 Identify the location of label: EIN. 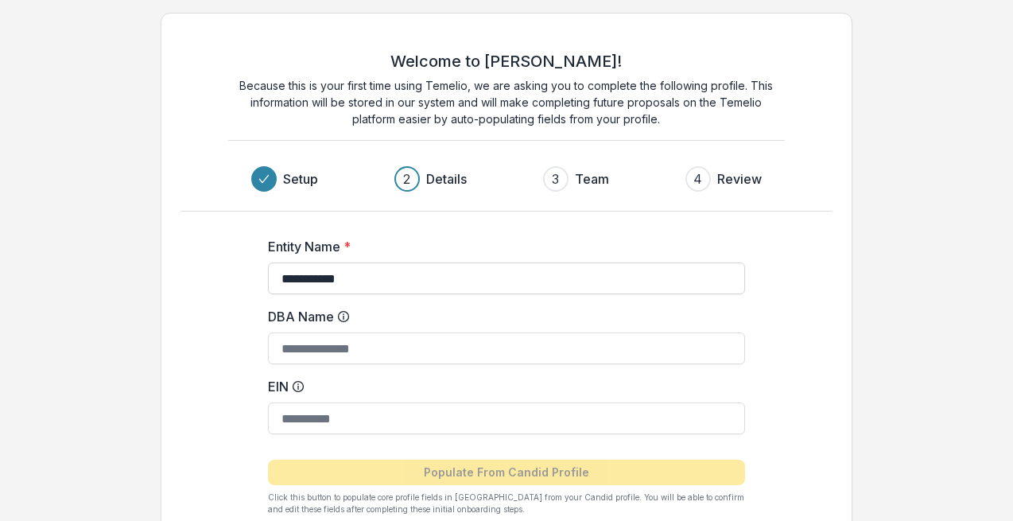
(502, 386).